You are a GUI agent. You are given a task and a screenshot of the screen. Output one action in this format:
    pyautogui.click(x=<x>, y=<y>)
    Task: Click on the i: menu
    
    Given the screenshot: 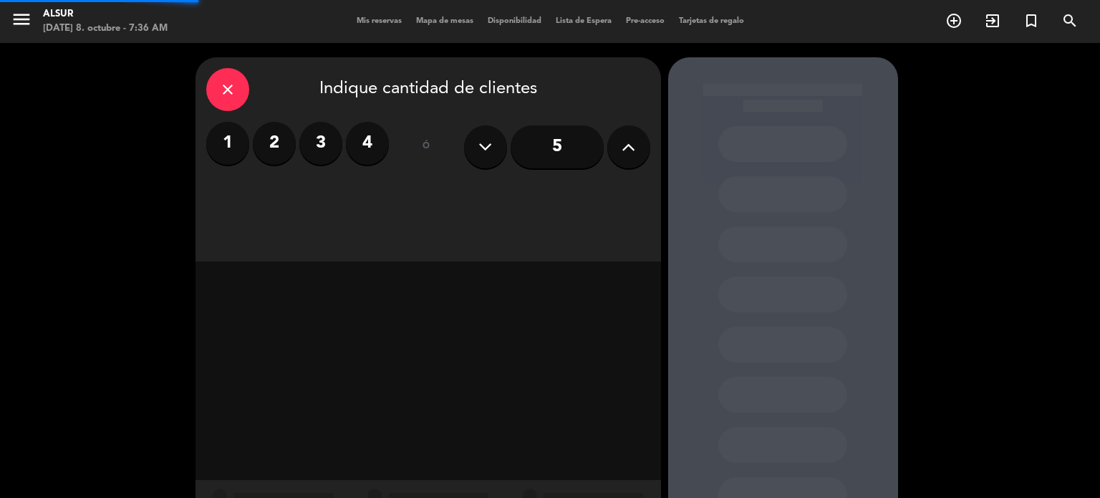 What is the action you would take?
    pyautogui.click(x=21, y=19)
    